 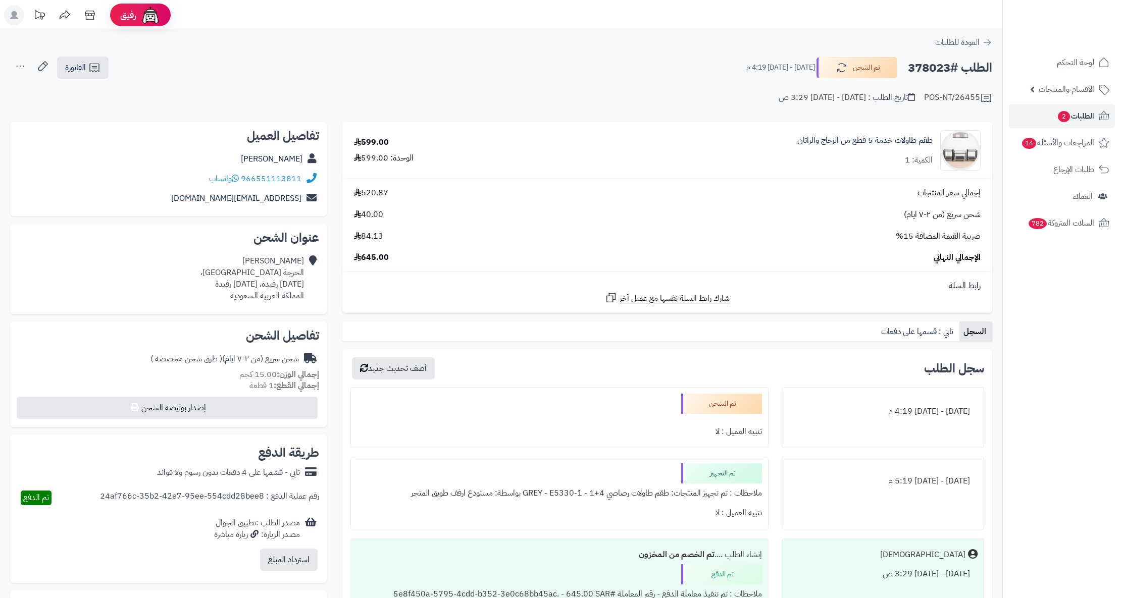 What do you see at coordinates (284, 386) in the screenshot?
I see `small: 1 قطعة` at bounding box center [284, 386].